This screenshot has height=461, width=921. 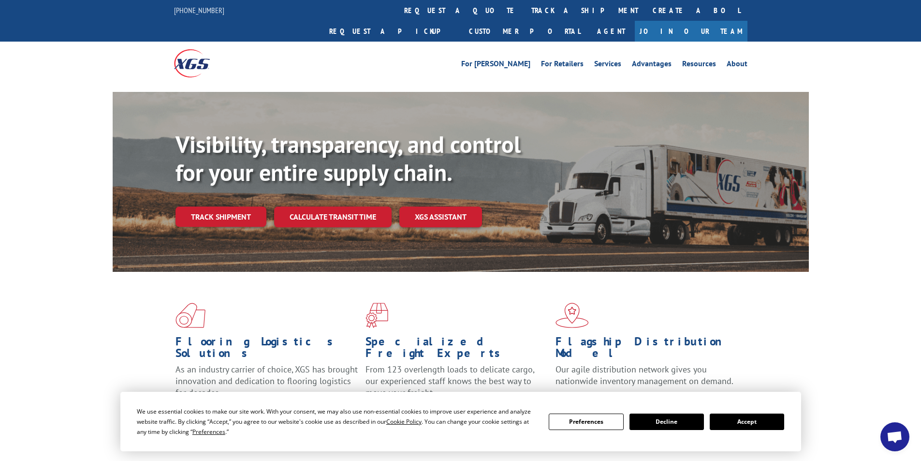 I want to click on img: xgs-icon-flagship-distribution-model-red, so click(x=572, y=315).